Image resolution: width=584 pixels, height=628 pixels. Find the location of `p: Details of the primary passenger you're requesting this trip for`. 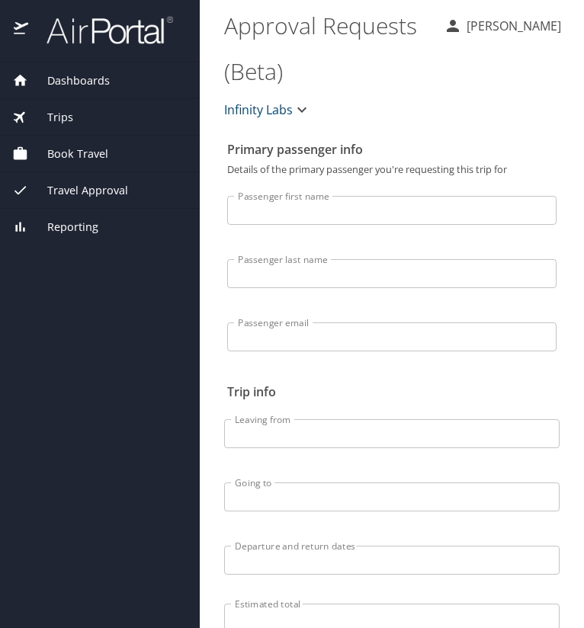

p: Details of the primary passenger you're requesting this trip for is located at coordinates (392, 169).